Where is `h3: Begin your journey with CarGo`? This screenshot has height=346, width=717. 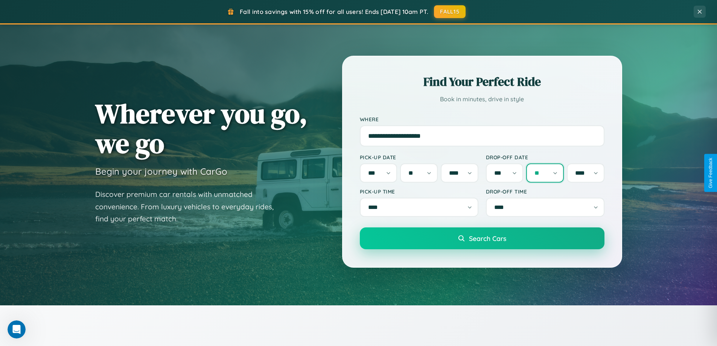
h3: Begin your journey with CarGo is located at coordinates (161, 171).